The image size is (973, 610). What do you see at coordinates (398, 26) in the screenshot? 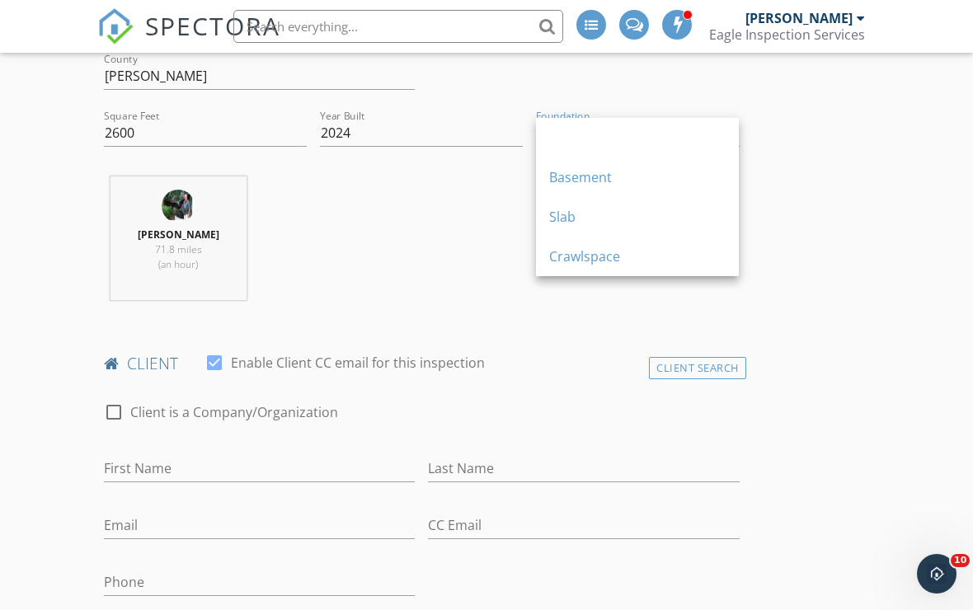
I see `input: Search everything...` at bounding box center [398, 26].